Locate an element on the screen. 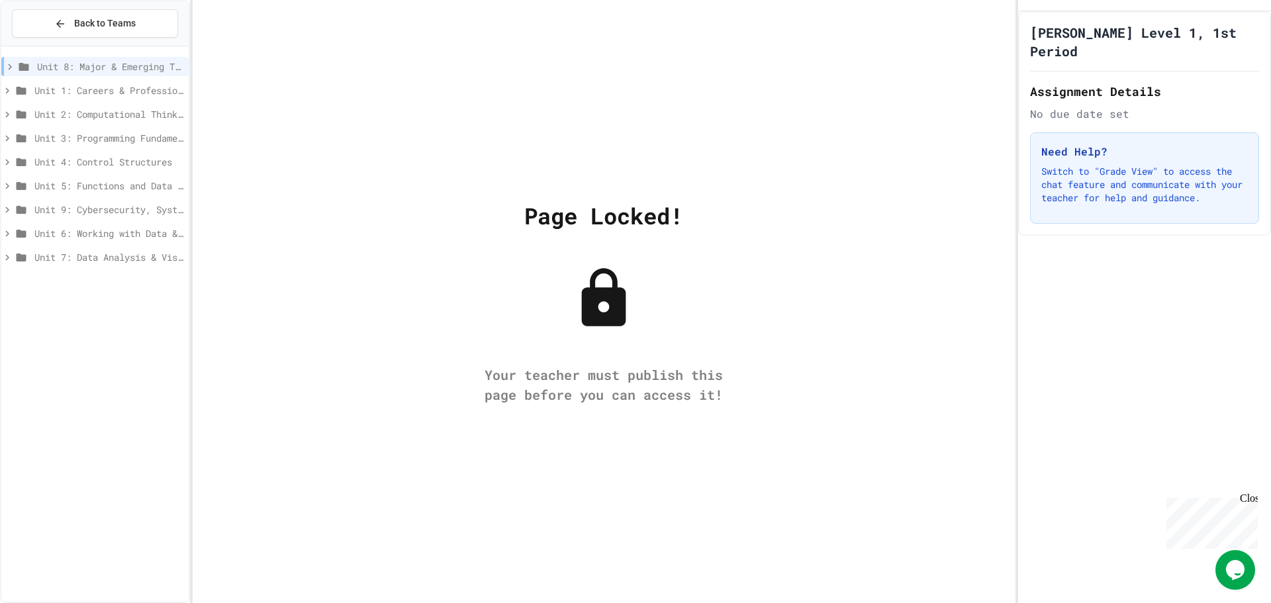 Image resolution: width=1271 pixels, height=603 pixels. span: Unit 3: Programming Fundamentals is located at coordinates (109, 138).